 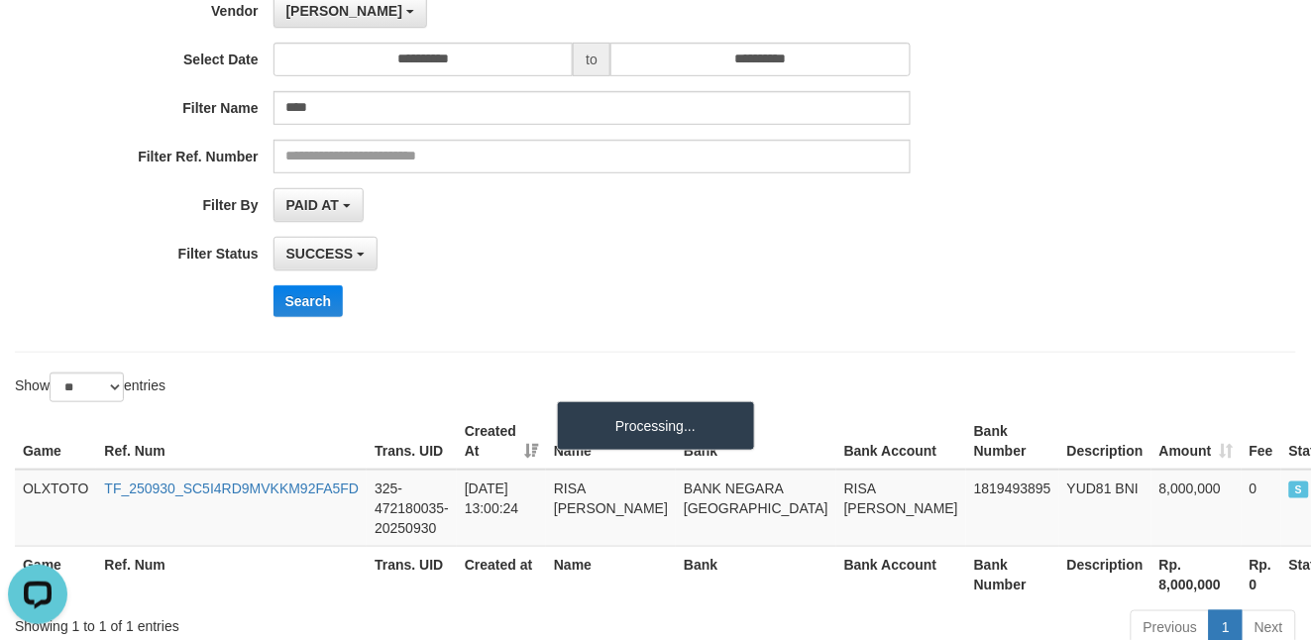 What do you see at coordinates (86, 387) in the screenshot?
I see `select: Showentries` at bounding box center [86, 387].